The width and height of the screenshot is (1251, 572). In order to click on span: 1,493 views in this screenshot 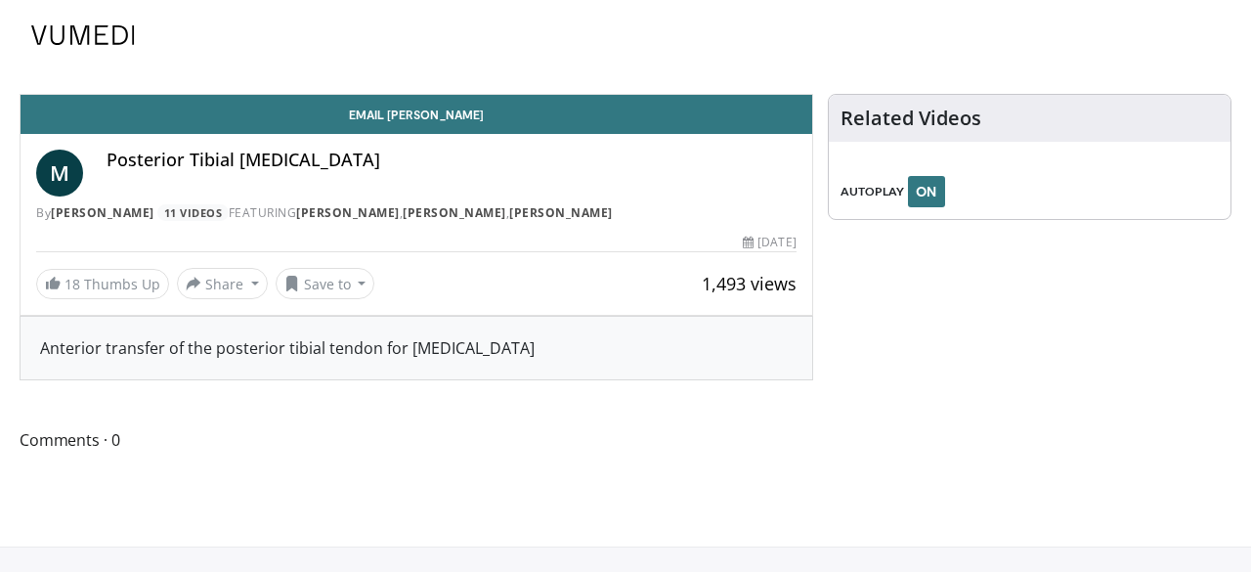, I will do `click(748, 283)`.